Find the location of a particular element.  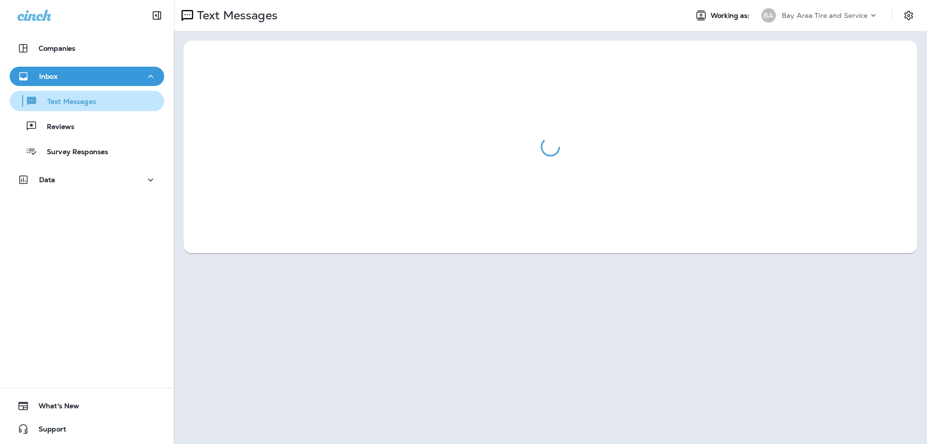

p: Survey Responses is located at coordinates (72, 152).